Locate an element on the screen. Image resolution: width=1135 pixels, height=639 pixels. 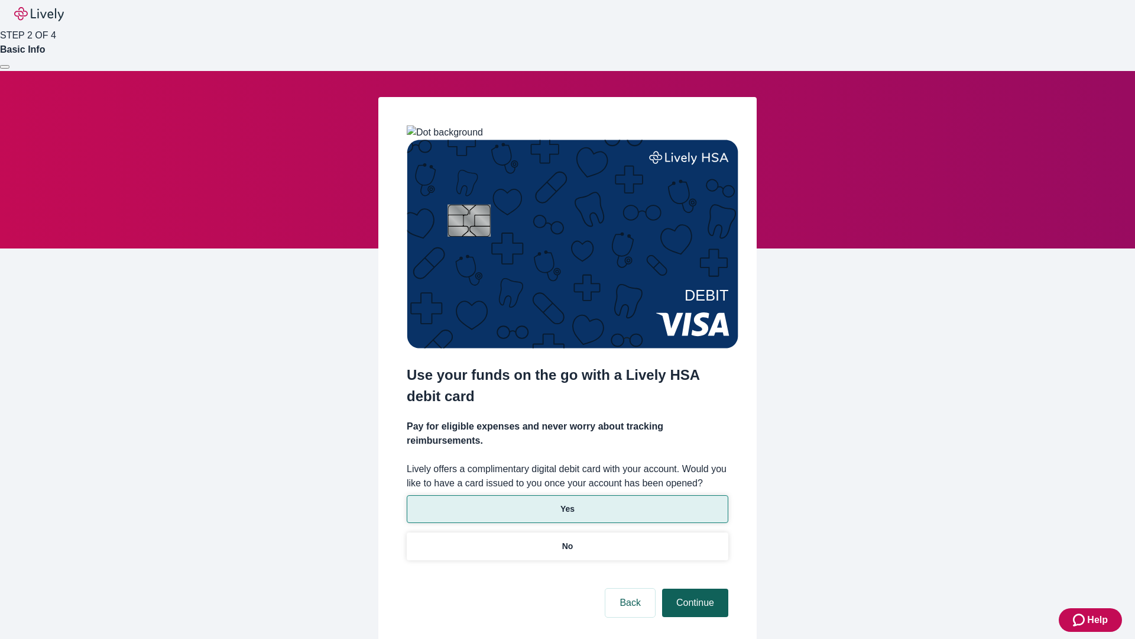
button: Back is located at coordinates (630, 603).